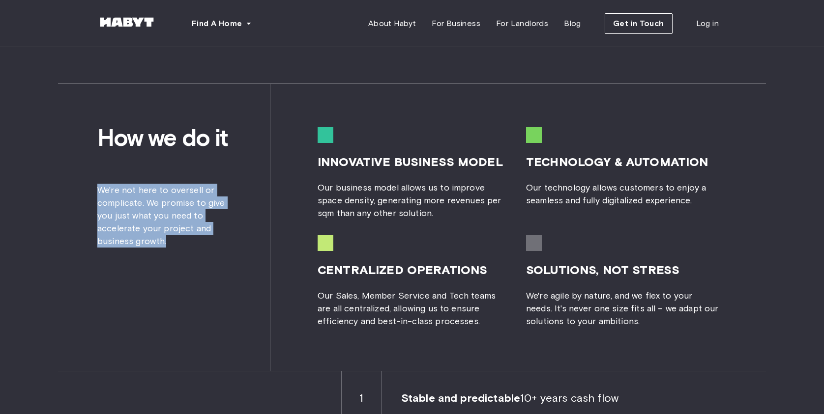 The height and width of the screenshot is (414, 824). What do you see at coordinates (361, 399) in the screenshot?
I see `span: 1` at bounding box center [361, 399].